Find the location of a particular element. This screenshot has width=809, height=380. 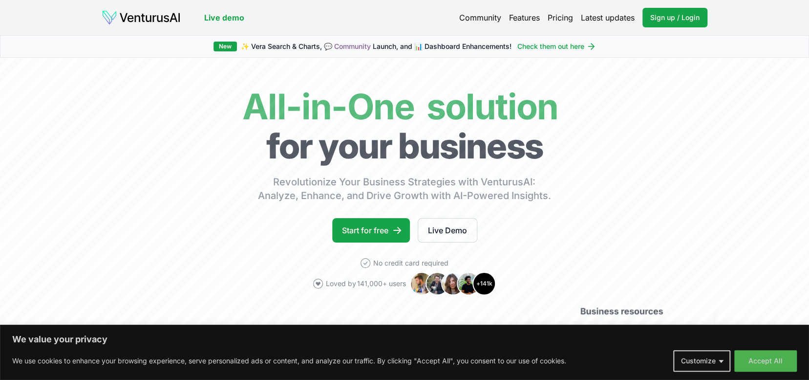

a: Start for free is located at coordinates (371, 230).